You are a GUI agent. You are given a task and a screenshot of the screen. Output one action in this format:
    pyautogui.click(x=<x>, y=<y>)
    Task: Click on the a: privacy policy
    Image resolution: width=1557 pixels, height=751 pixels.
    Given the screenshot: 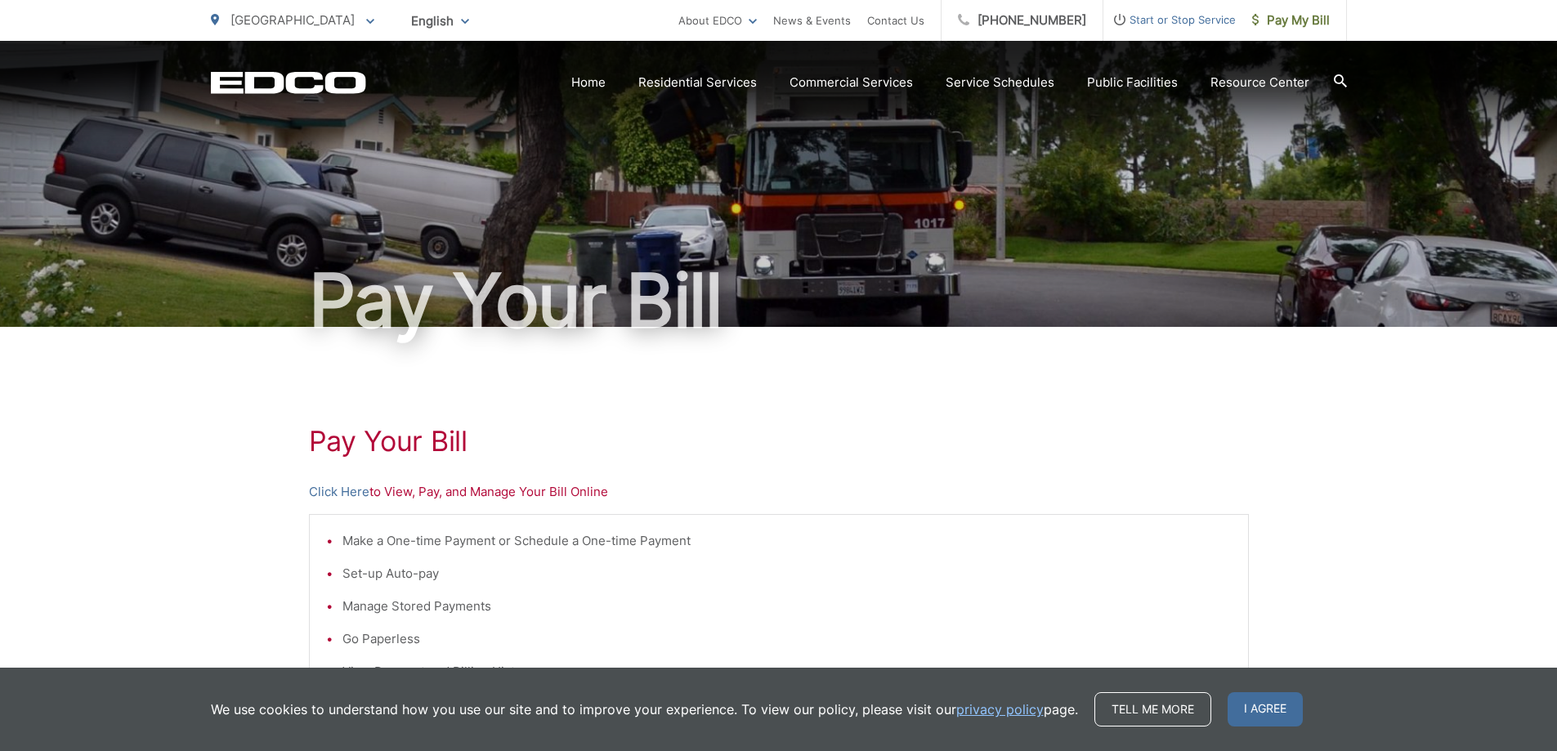 What is the action you would take?
    pyautogui.click(x=1000, y=709)
    